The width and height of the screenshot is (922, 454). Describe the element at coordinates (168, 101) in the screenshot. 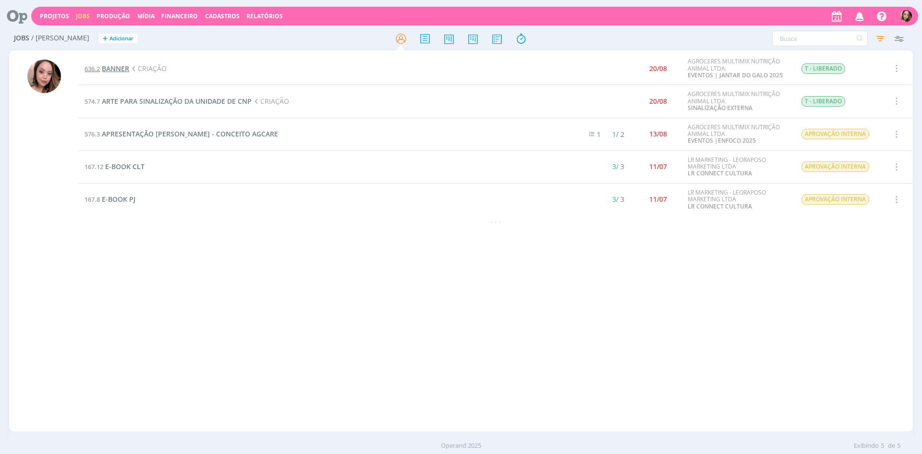

I see `a: 574.7ARTE PARA SINALIZAÇÃO DA UNIDADE DE CNP` at that location.